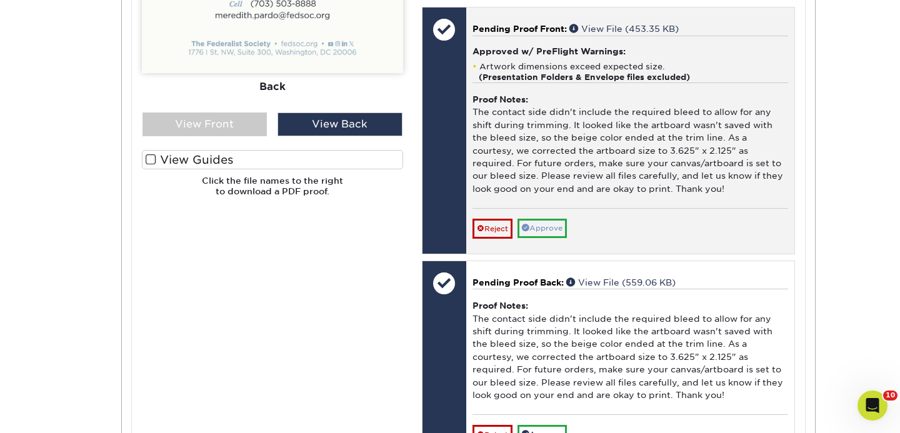  What do you see at coordinates (890, 396) in the screenshot?
I see `span: 10` at bounding box center [890, 396].